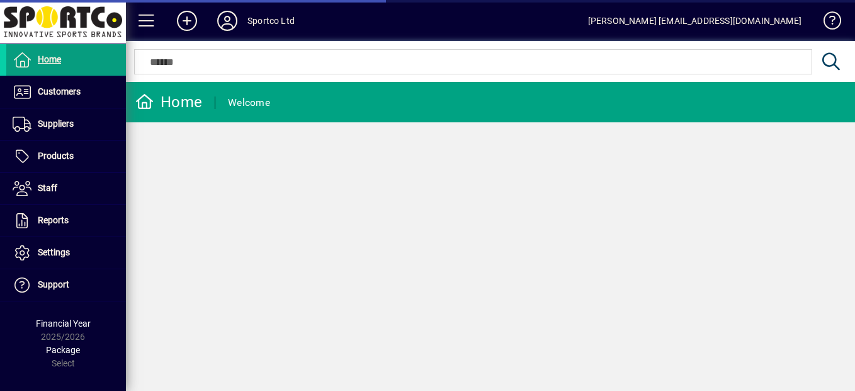 This screenshot has height=391, width=855. I want to click on span: Suppliers, so click(55, 123).